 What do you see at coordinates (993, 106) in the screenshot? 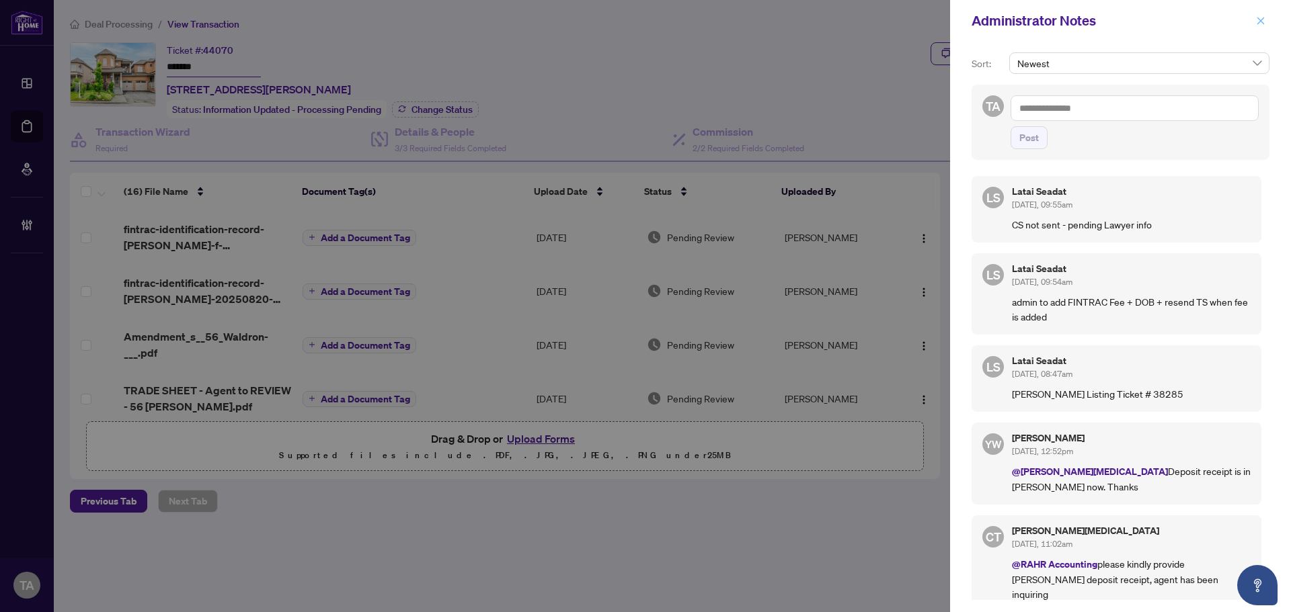
I see `span: TA` at bounding box center [993, 106].